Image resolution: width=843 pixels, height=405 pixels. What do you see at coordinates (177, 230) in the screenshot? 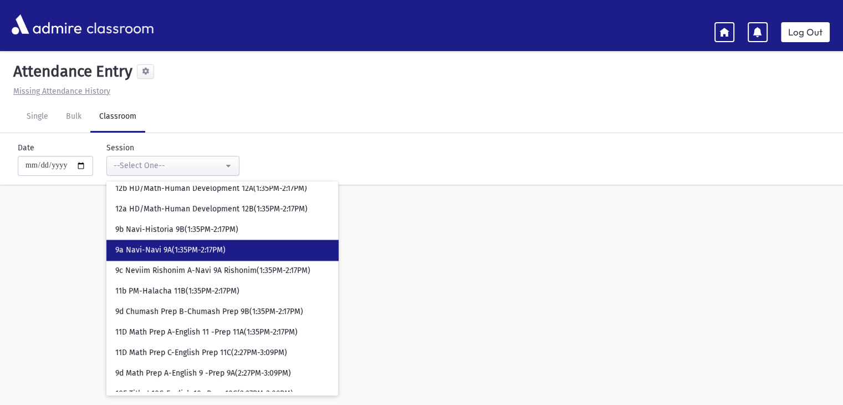
I see `span: 9b Navi-Historia 9B(1:35PM-2:17PM)` at bounding box center [177, 230].